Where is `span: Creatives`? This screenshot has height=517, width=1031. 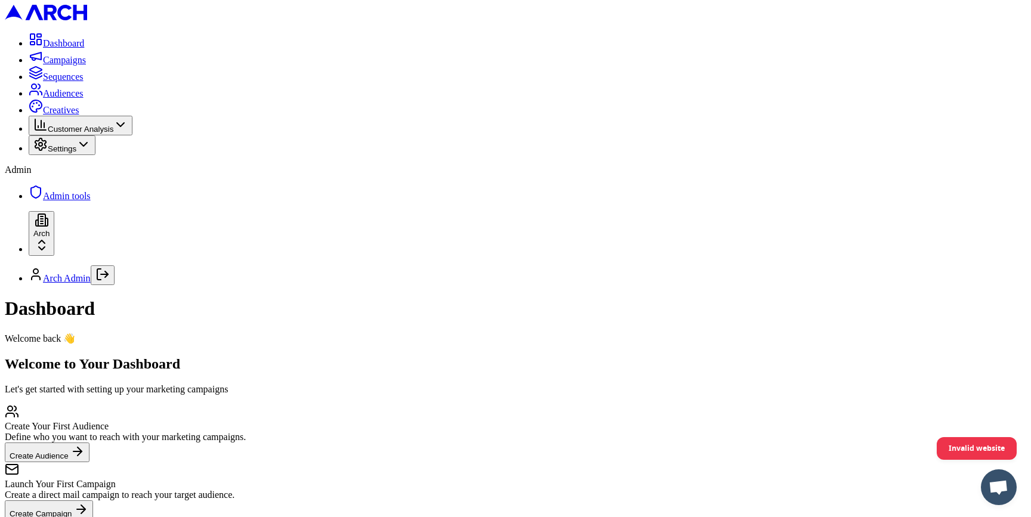 span: Creatives is located at coordinates (61, 110).